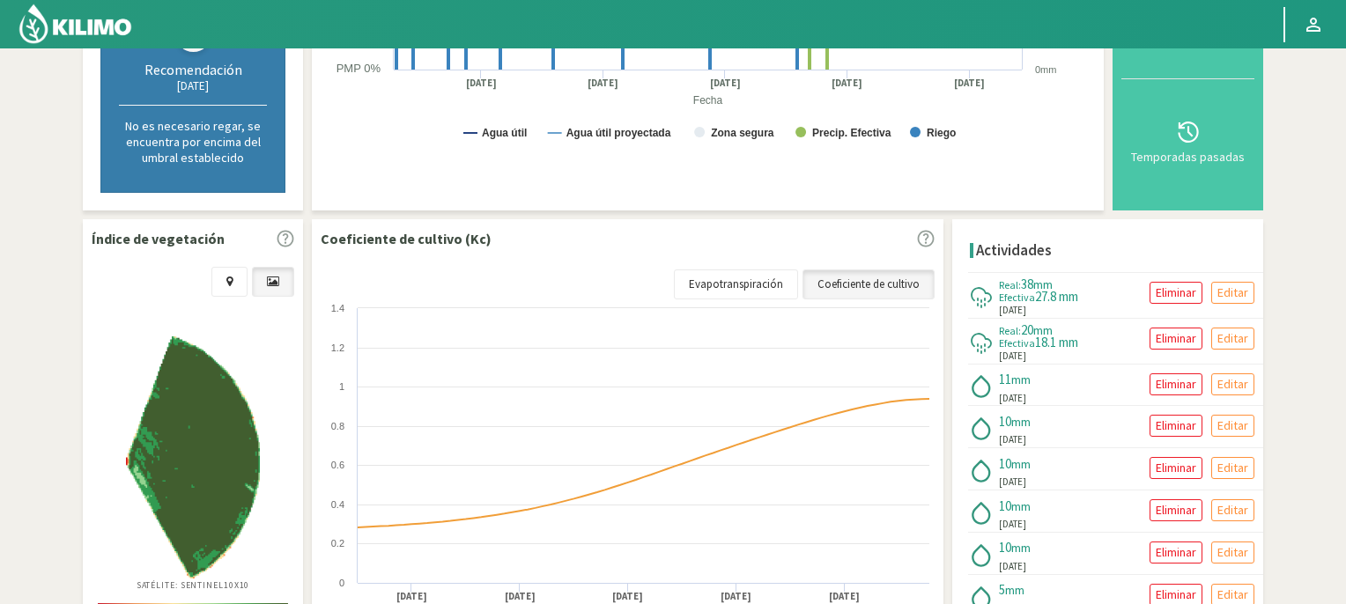 The image size is (1346, 604). What do you see at coordinates (359, 68) in the screenshot?
I see `text: PMP 0%` at bounding box center [359, 68].